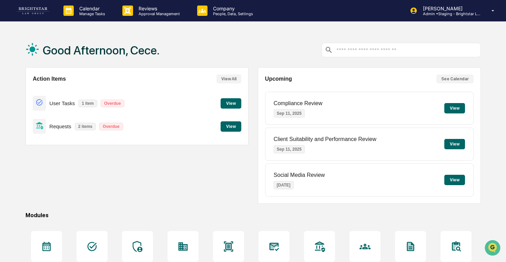  What do you see at coordinates (66, 173) in the screenshot?
I see `a: Powered byPylon` at bounding box center [66, 173].